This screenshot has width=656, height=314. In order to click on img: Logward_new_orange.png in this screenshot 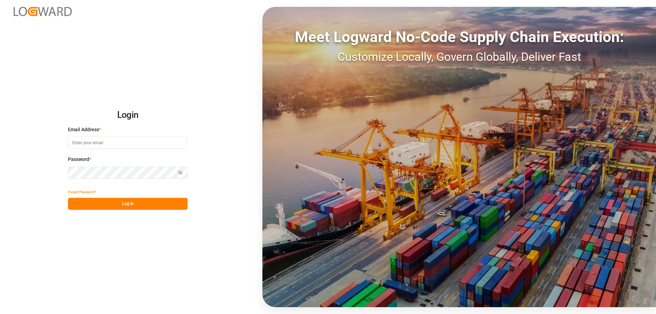, I will do `click(43, 11)`.